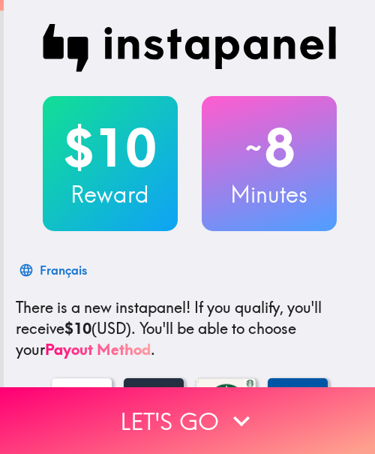 The image size is (375, 454). Describe the element at coordinates (98, 349) in the screenshot. I see `a: Payout Method` at that location.